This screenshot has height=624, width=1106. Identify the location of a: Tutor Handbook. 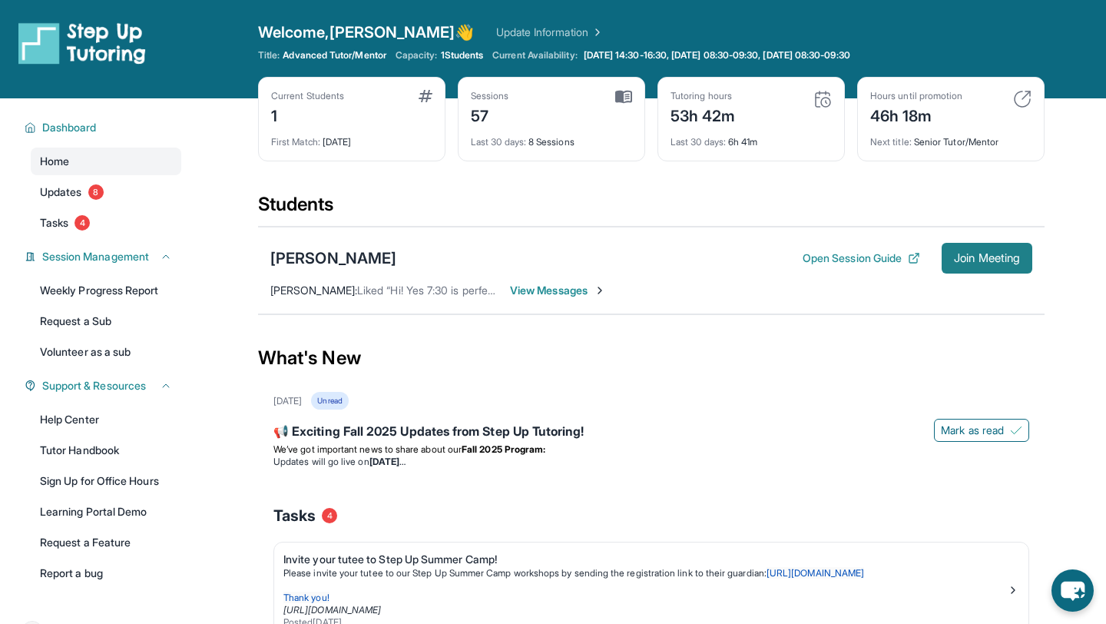
(106, 450).